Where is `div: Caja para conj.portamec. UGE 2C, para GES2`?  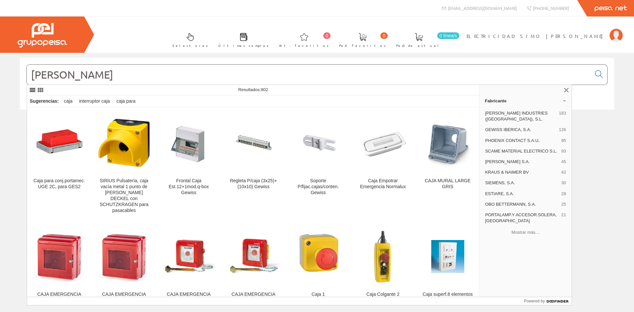 div: Caja para conj.portamec. UGE 2C, para GES2 is located at coordinates (59, 184).